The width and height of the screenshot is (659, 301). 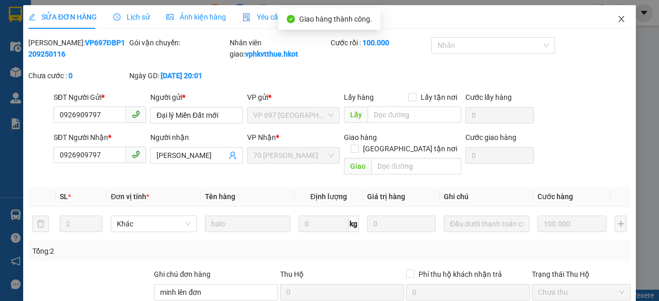 I want to click on span: user-add, so click(x=233, y=155).